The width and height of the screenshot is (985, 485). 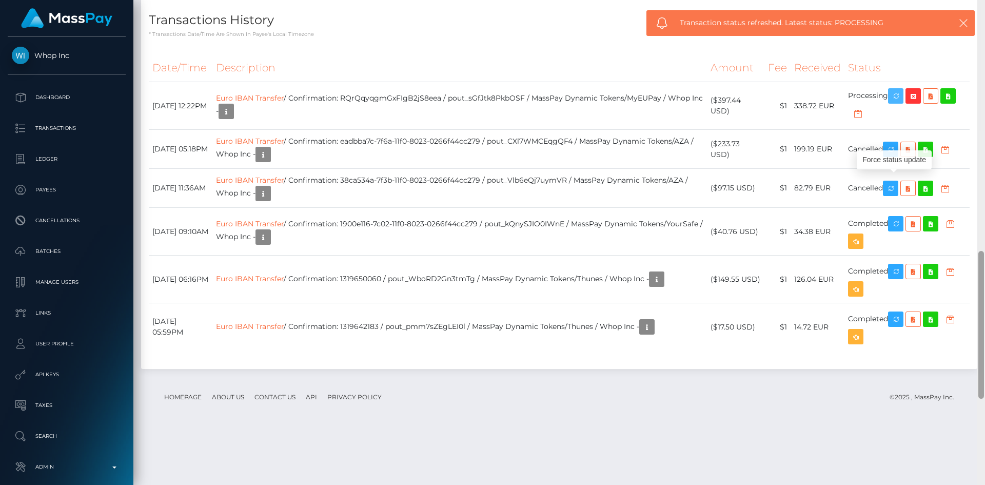 I want to click on a: Admin, so click(x=67, y=467).